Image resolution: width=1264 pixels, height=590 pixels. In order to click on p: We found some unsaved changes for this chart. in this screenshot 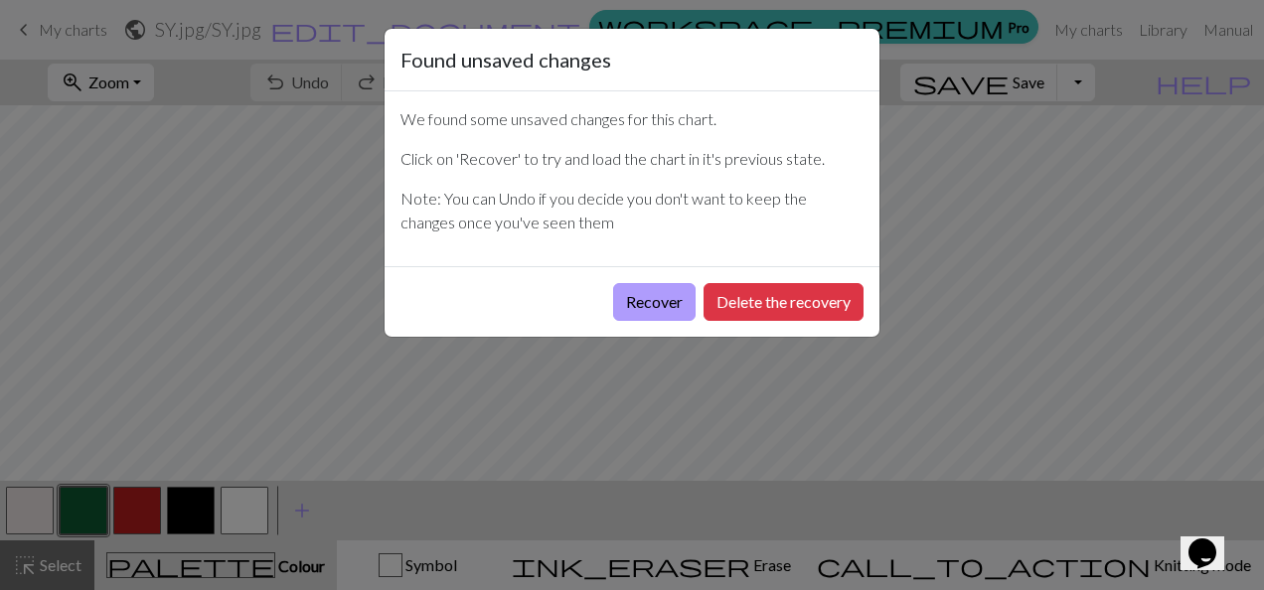, I will do `click(632, 119)`.